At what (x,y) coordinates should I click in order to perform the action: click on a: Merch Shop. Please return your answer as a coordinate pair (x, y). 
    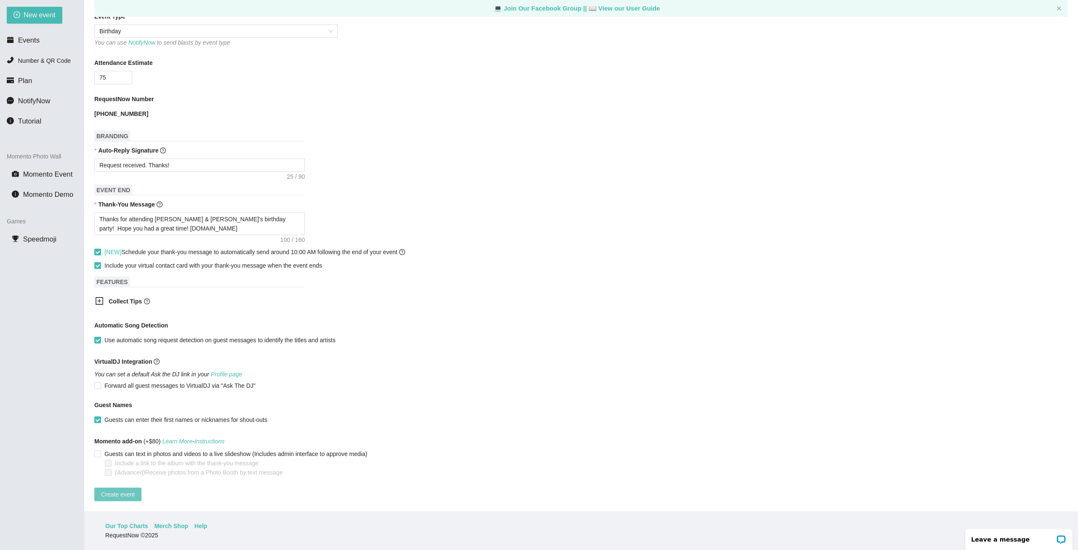
    Looking at the image, I should click on (171, 526).